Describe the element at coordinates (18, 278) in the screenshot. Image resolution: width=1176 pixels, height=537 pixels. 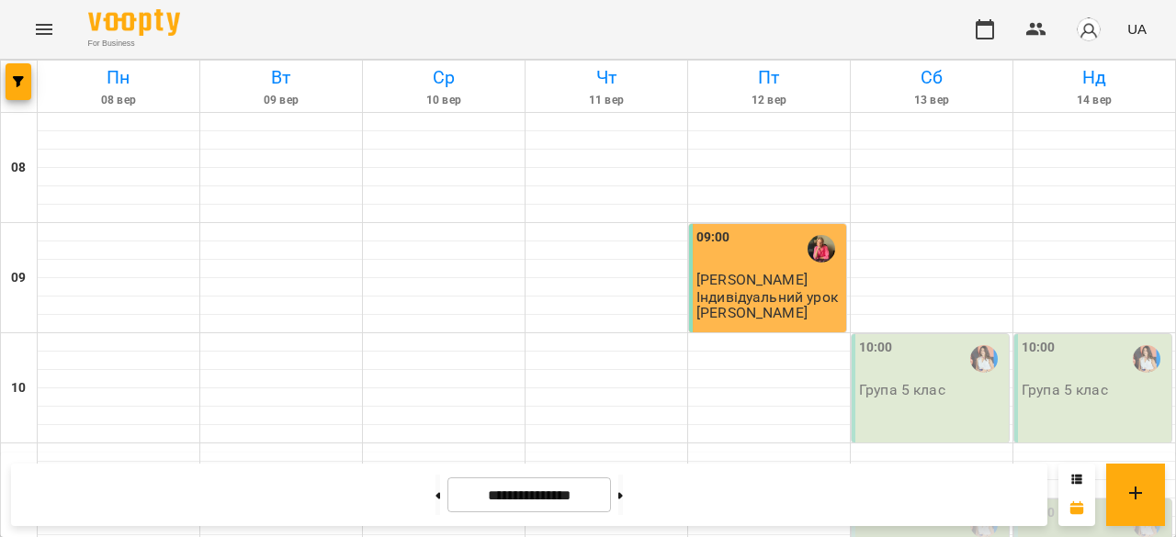
I see `h6: 09` at that location.